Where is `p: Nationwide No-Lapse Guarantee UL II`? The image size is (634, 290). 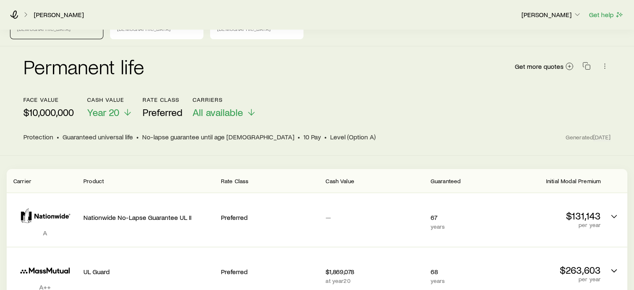 p: Nationwide No-Lapse Guarantee UL II is located at coordinates (149, 217).